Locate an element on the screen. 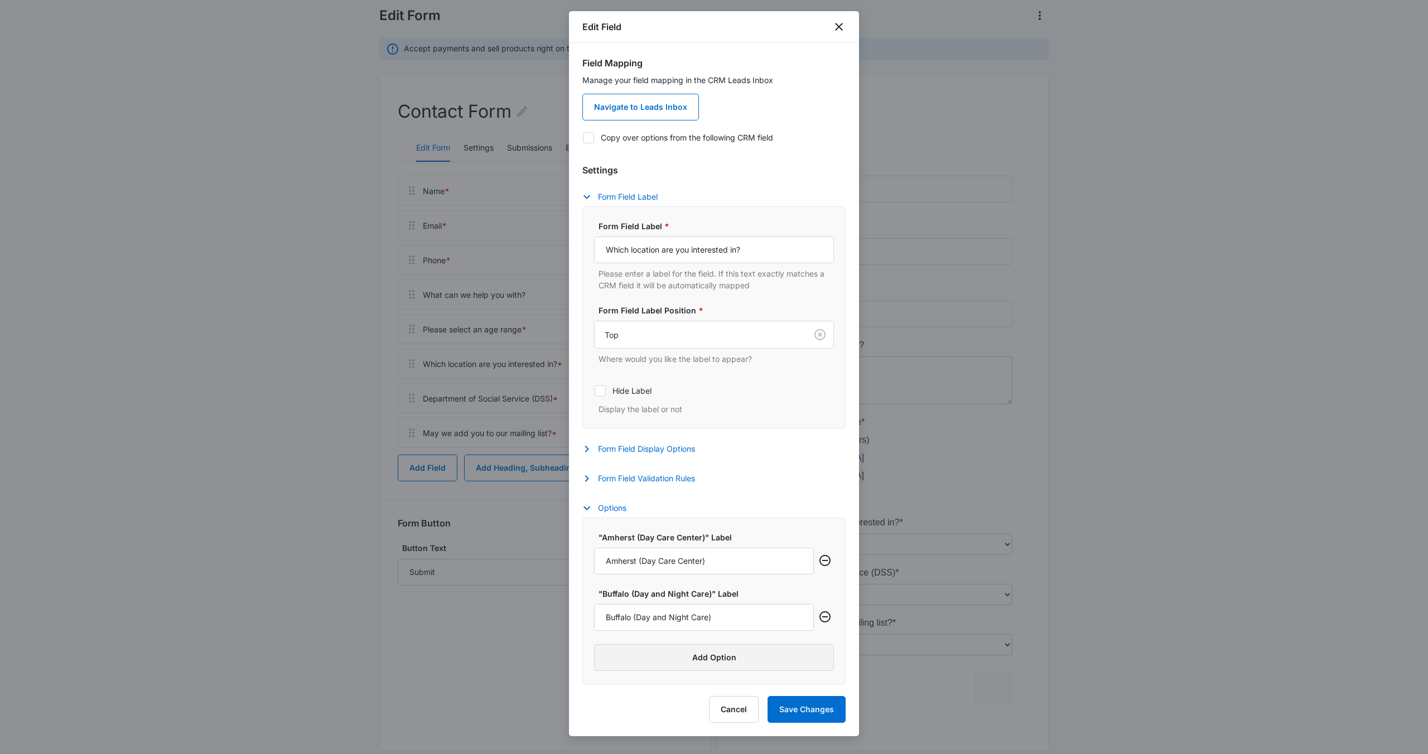 The image size is (1428, 754). div: Domain Overview is located at coordinates (71, 69).